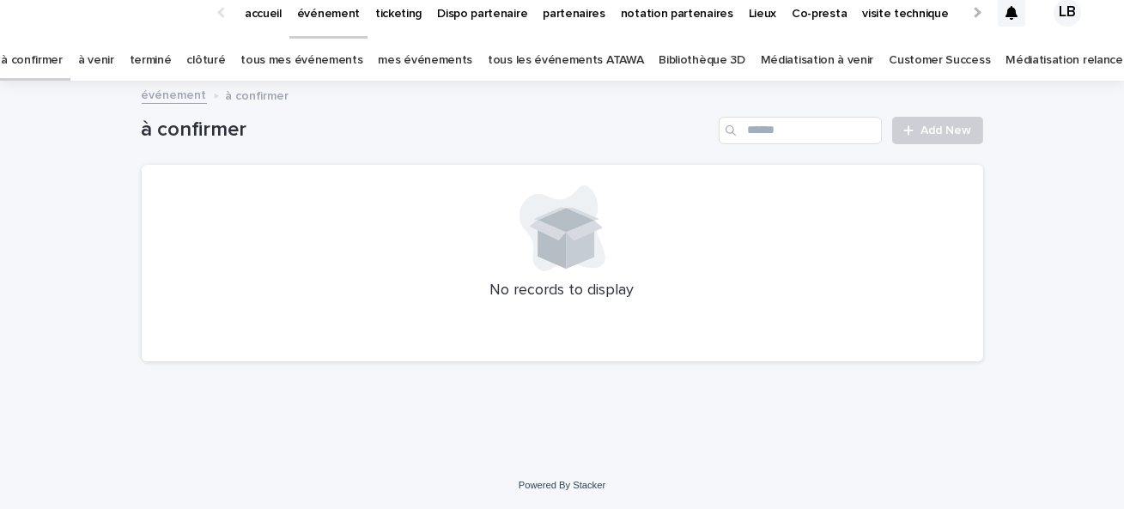  I want to click on p: No records to display, so click(562, 291).